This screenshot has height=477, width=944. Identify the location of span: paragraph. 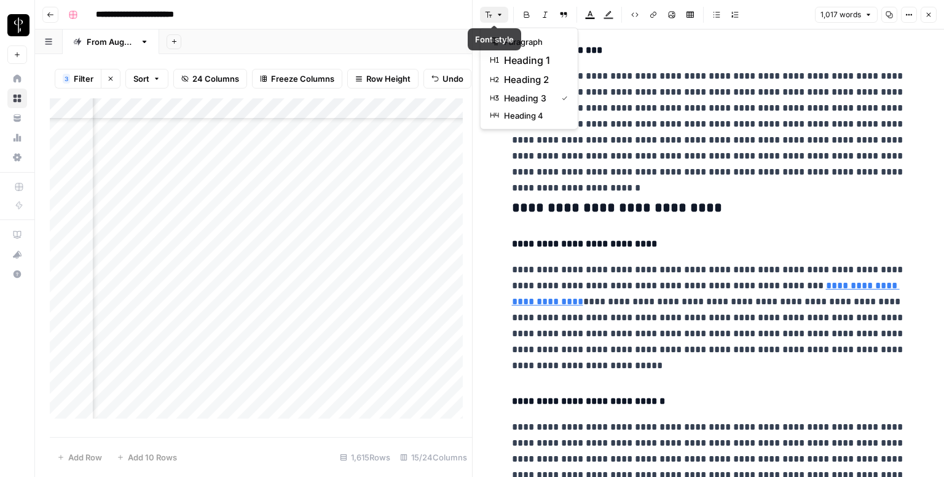
(533, 42).